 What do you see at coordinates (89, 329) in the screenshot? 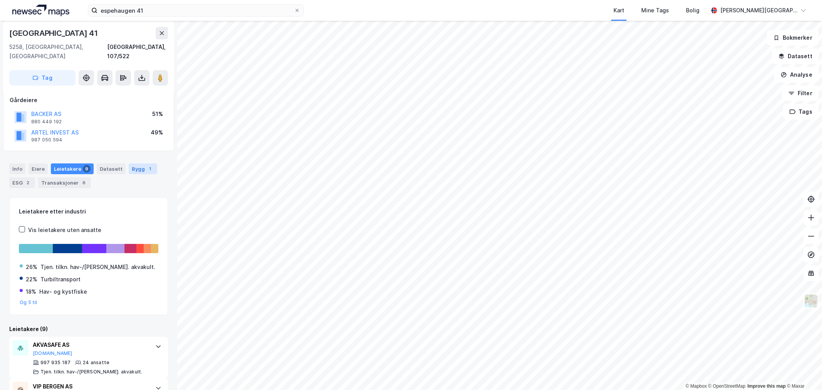
I see `div: Leietakere (9)` at bounding box center [89, 329].